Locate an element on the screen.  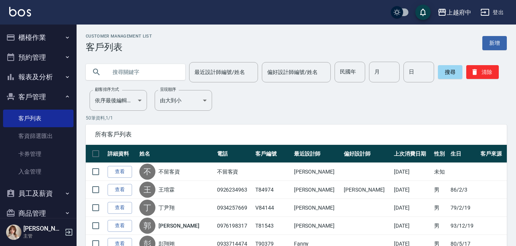
td: 0976198317 is located at coordinates (234, 225).